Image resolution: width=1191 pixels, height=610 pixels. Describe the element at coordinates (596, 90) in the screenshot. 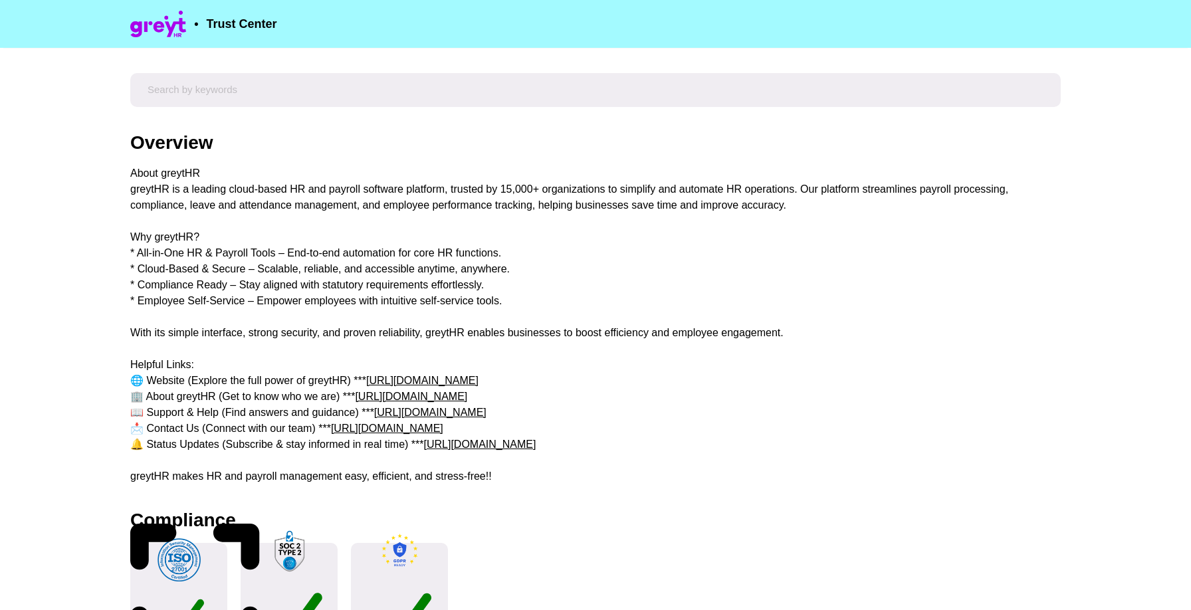

I see `input: Search by keywords` at that location.